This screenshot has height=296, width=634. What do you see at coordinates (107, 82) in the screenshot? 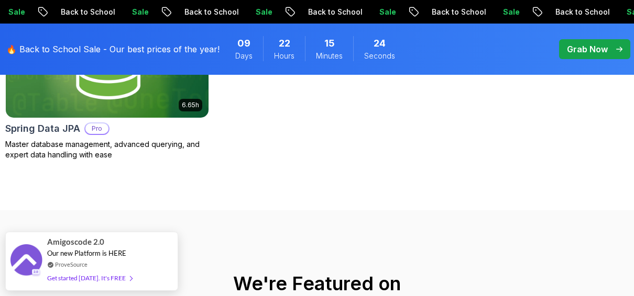
I see `a: Spring Data JPA card6.65hNEWSpring Data JPAProMaster database management, advanced querying, and ...` at bounding box center [107, 82].